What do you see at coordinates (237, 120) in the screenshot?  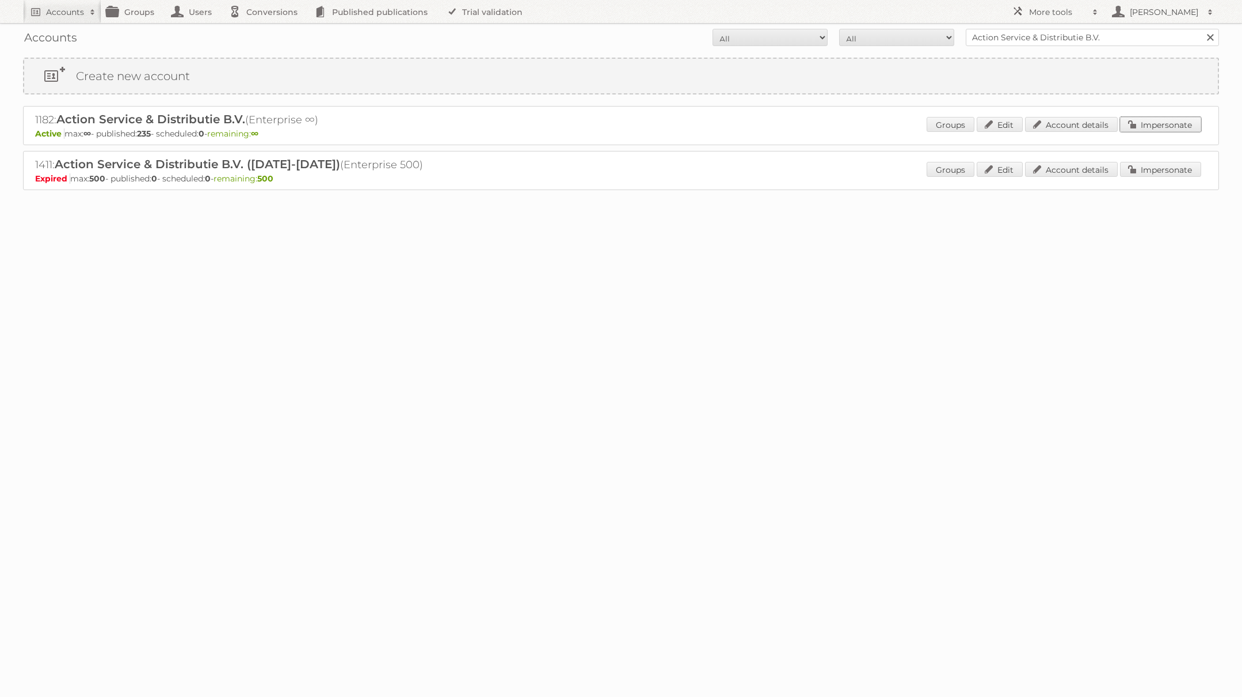 I see `h2: 1182: (Enterprise ∞)` at bounding box center [237, 120].